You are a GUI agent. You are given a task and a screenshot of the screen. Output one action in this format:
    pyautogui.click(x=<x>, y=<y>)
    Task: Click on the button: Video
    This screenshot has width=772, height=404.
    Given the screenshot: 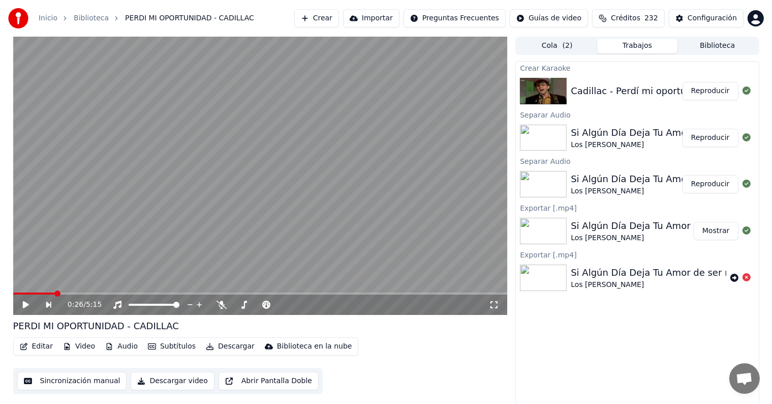 What is the action you would take?
    pyautogui.click(x=79, y=346)
    